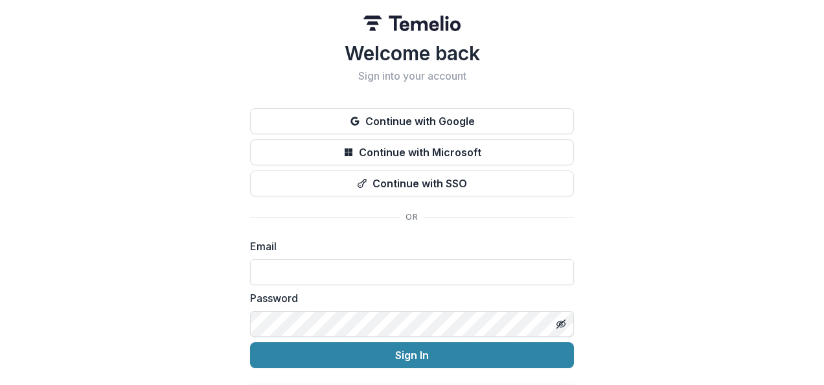  Describe the element at coordinates (408, 298) in the screenshot. I see `label: Password` at that location.